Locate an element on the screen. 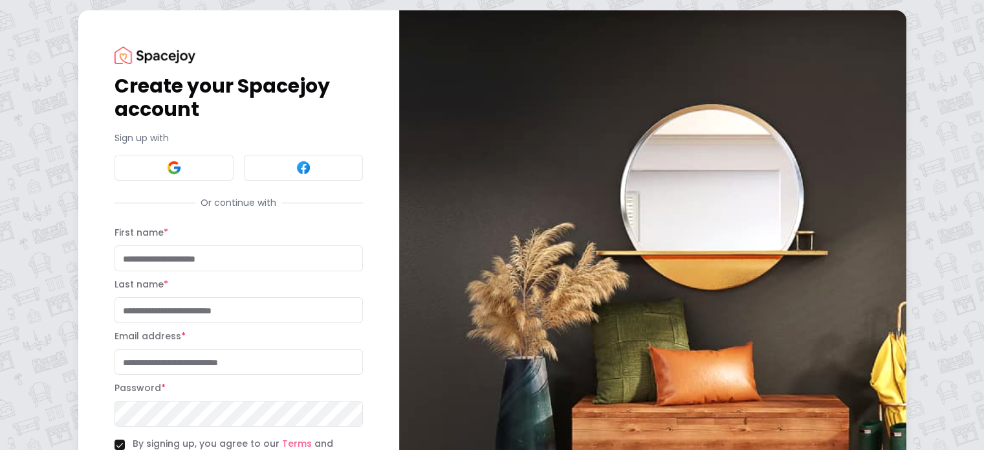 The image size is (984, 450). label: Email address is located at coordinates (150, 336).